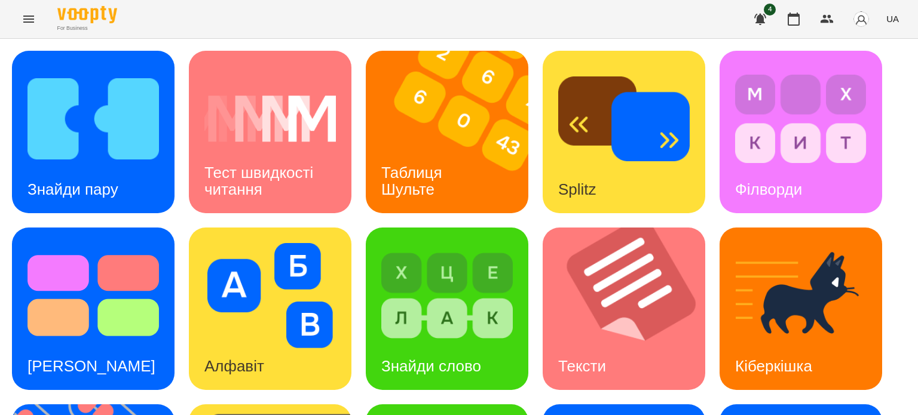 This screenshot has height=415, width=918. Describe the element at coordinates (454, 132) in the screenshot. I see `img: Таблиця Шульте` at that location.